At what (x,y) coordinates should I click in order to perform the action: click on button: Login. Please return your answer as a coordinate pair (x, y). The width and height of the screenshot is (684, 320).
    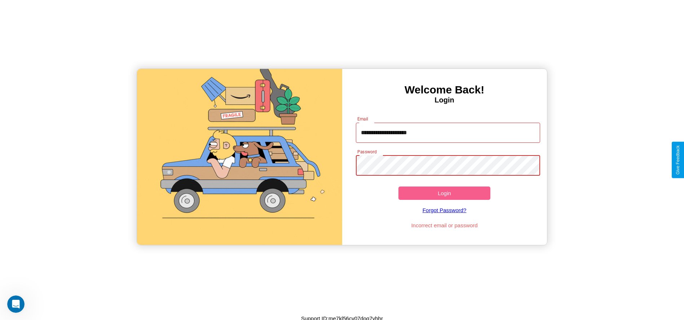
    Looking at the image, I should click on (445, 193).